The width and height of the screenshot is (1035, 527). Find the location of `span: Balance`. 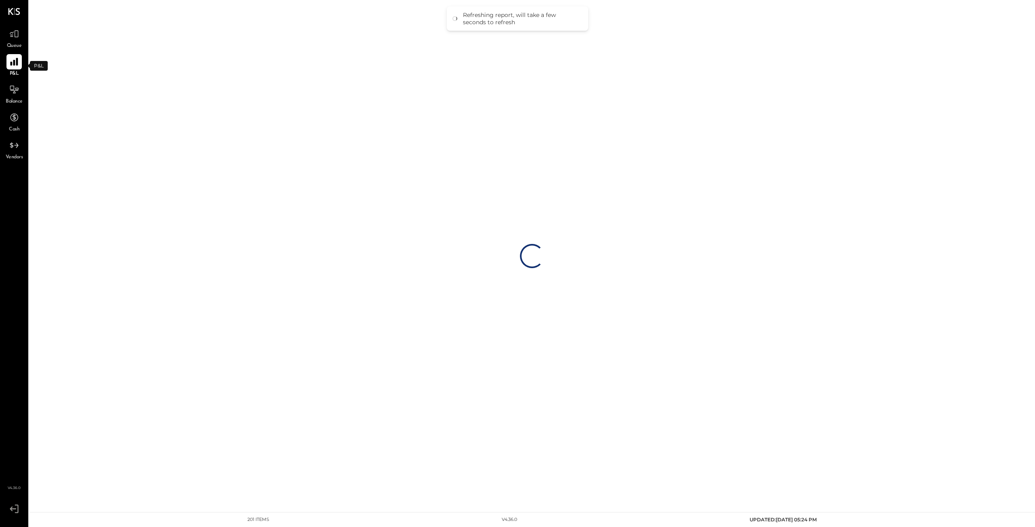

span: Balance is located at coordinates (14, 102).